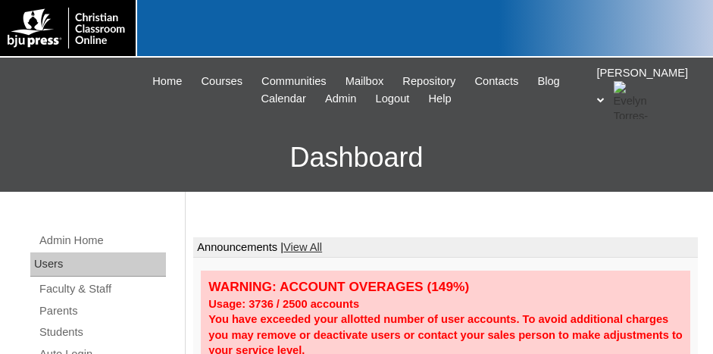  What do you see at coordinates (548, 81) in the screenshot?
I see `a: Blog` at bounding box center [548, 81].